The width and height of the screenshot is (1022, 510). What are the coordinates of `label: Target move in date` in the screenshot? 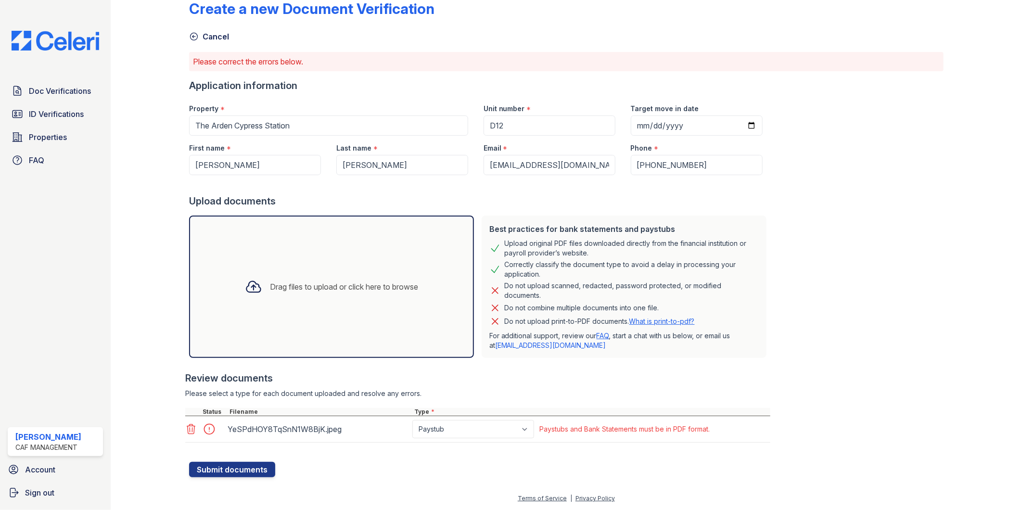 It's located at (665, 109).